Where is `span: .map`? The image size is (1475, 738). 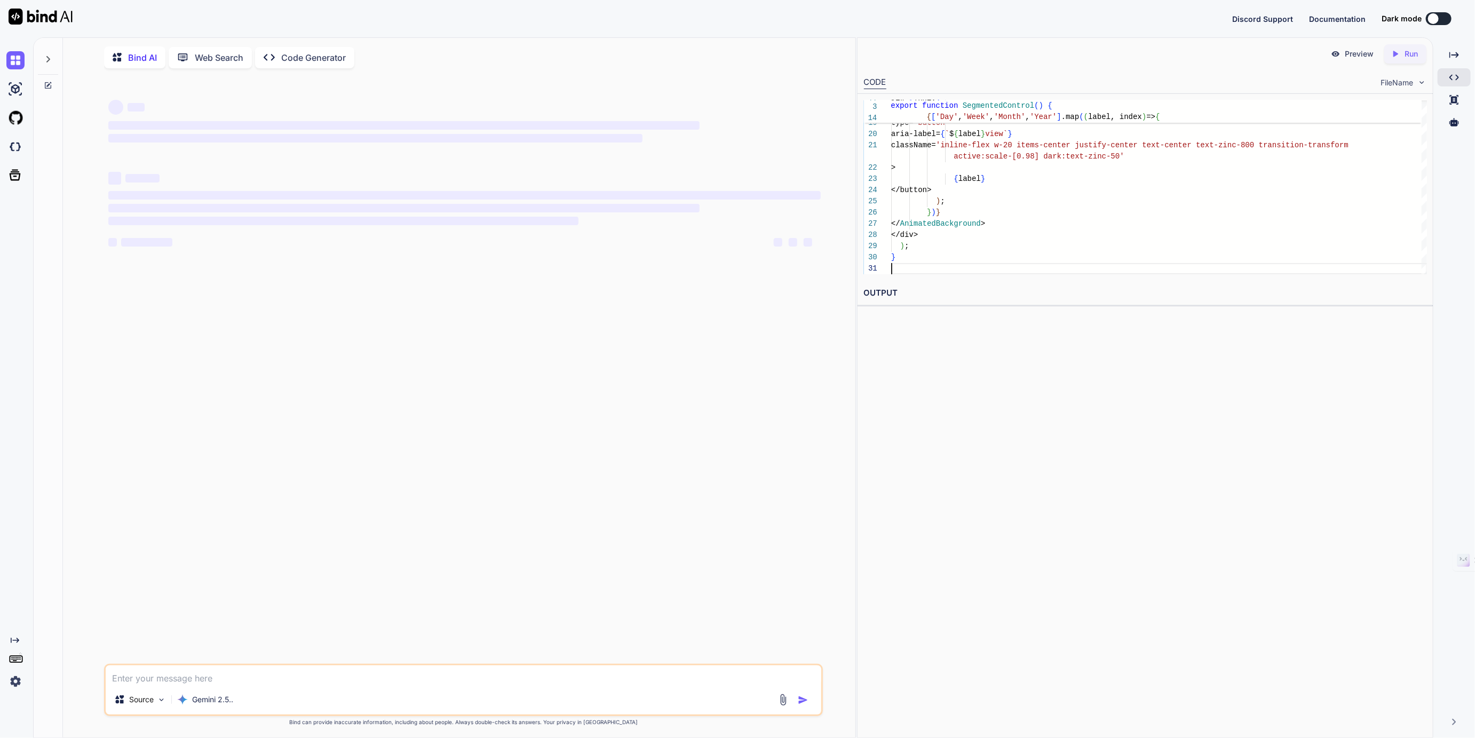 span: .map is located at coordinates (1070, 117).